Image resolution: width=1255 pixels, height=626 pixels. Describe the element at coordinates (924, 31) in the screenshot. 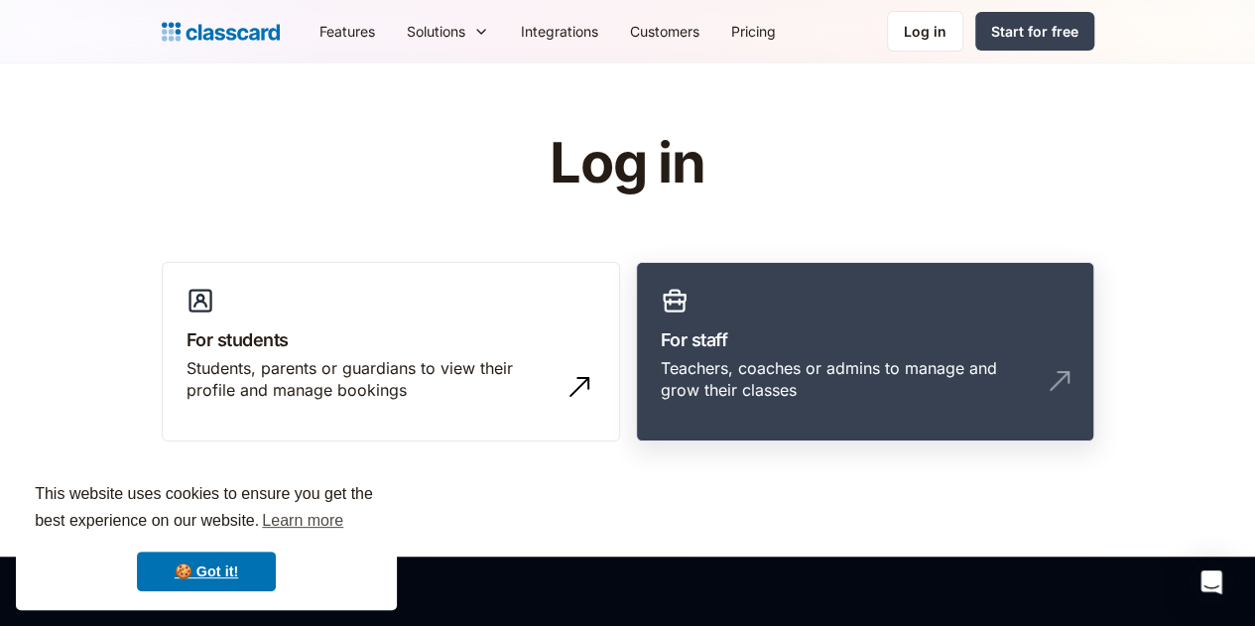

I see `div: Log in` at that location.